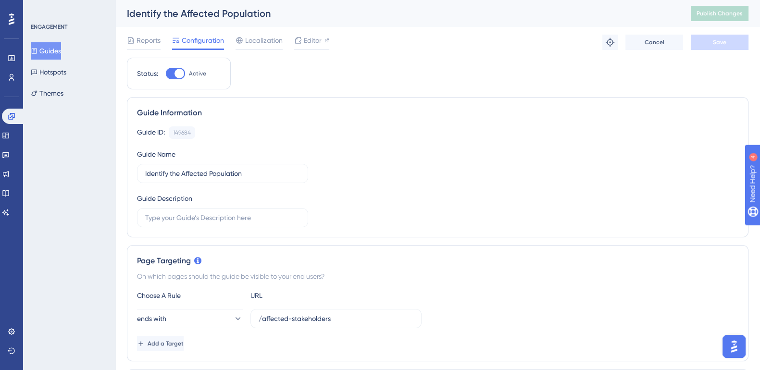 The height and width of the screenshot is (370, 760). Describe the element at coordinates (47, 93) in the screenshot. I see `button: Themes` at that location.